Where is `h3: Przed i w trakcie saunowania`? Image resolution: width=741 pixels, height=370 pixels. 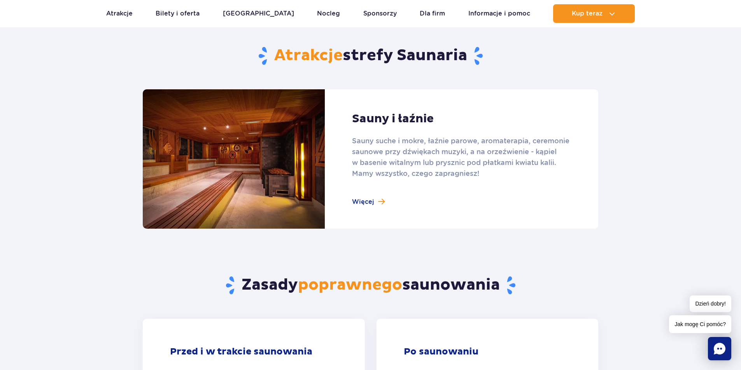 h3: Przed i w trakcie saunowania is located at coordinates (253, 352).